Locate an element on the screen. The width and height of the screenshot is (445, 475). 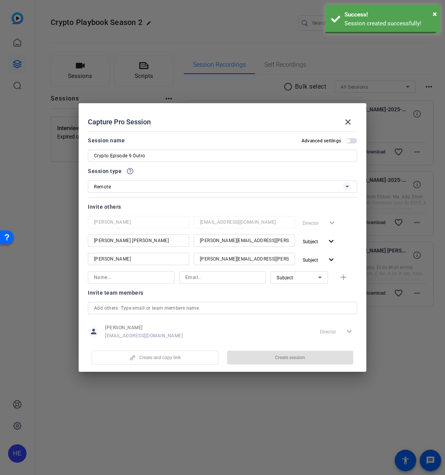
div: Invite team members is located at coordinates (223, 293).